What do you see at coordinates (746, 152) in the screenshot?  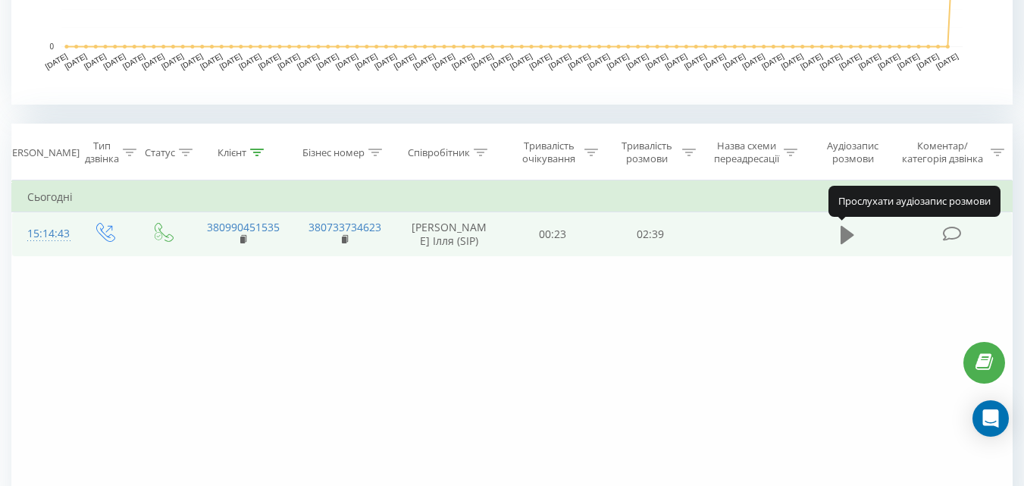 I see `div: Назва схеми переадресації` at bounding box center [746, 152].